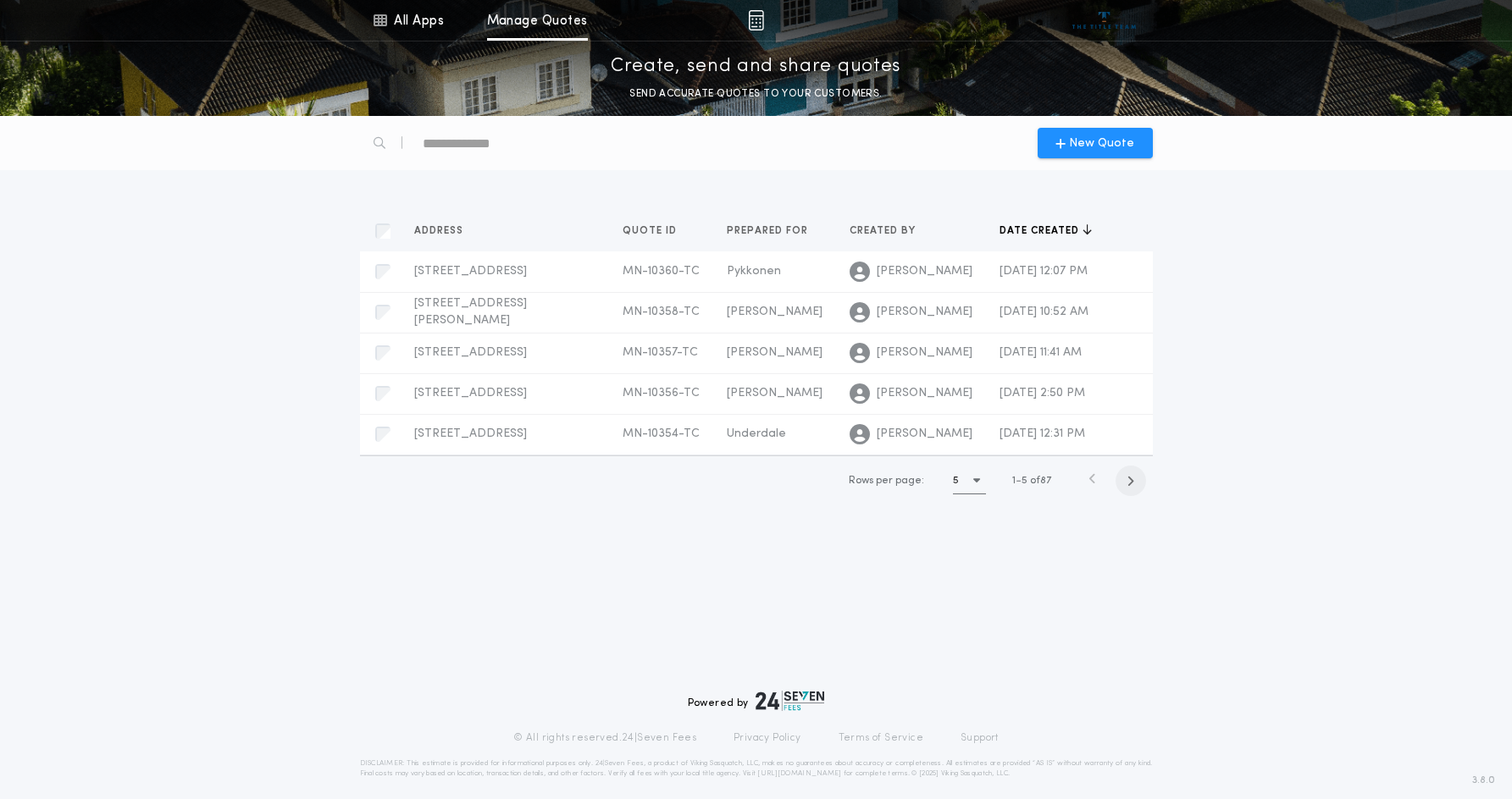 The height and width of the screenshot is (799, 1512). I want to click on span: Created by, so click(884, 231).